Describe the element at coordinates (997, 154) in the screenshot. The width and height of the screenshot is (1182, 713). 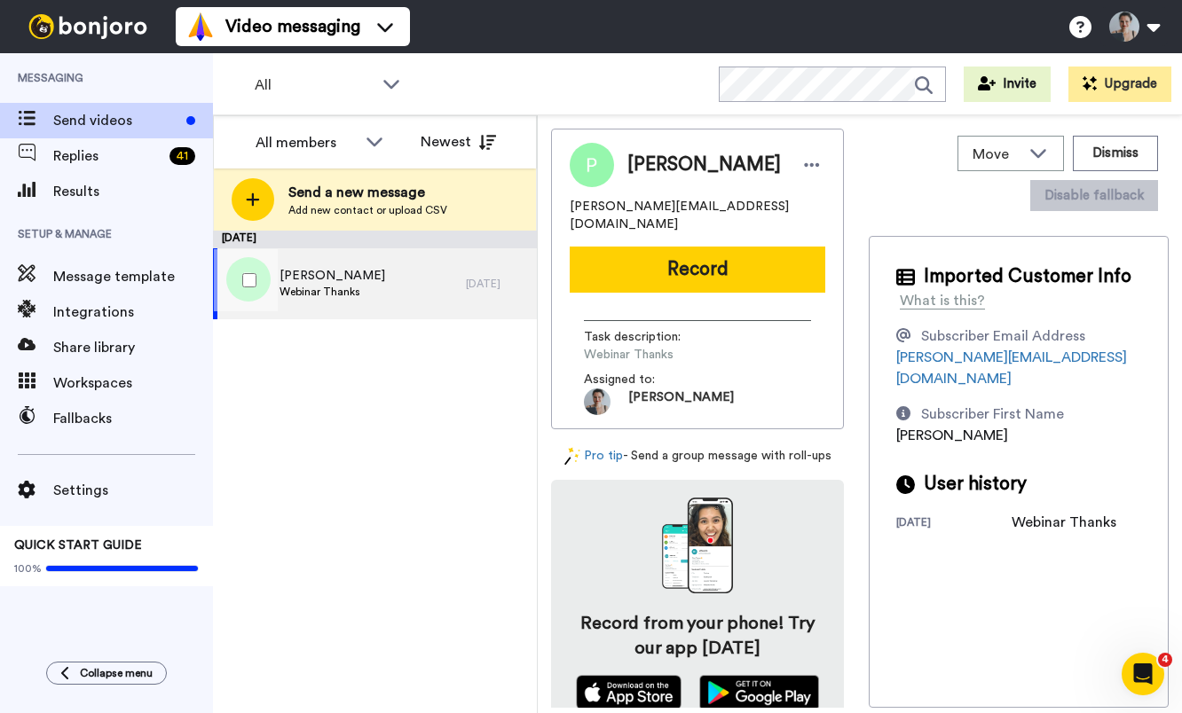
I see `span: Move` at that location.